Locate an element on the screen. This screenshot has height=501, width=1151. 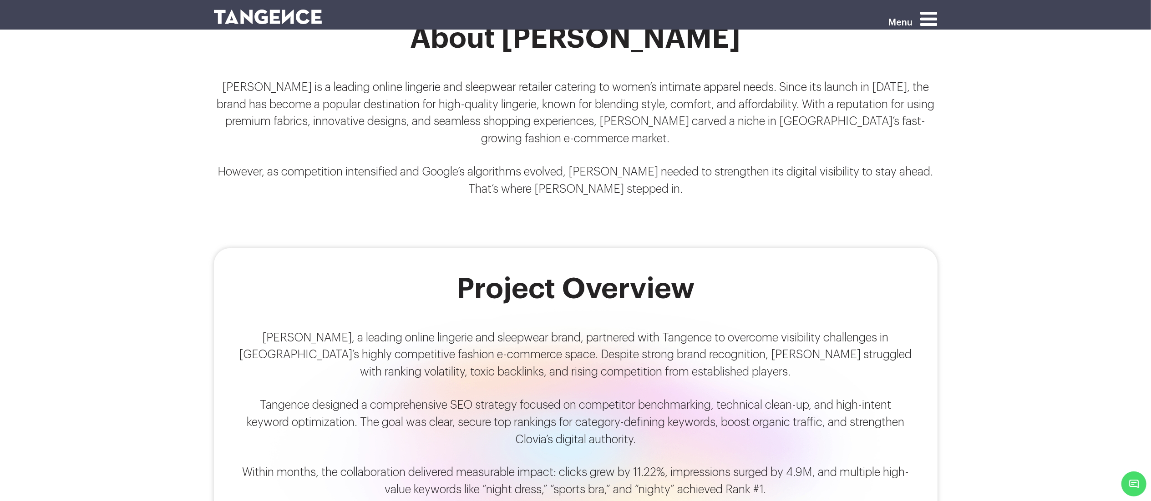
p: Within months, the collaboration delivered measurable impact: clicks grew by 11.22%, impressions ... is located at coordinates (576, 482).